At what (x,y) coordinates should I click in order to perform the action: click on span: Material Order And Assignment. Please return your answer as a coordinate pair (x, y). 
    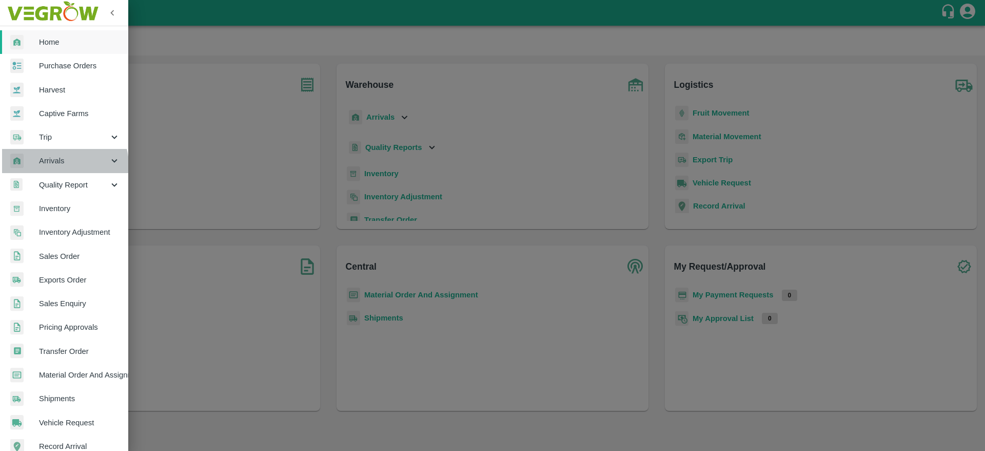
    Looking at the image, I should click on (80, 375).